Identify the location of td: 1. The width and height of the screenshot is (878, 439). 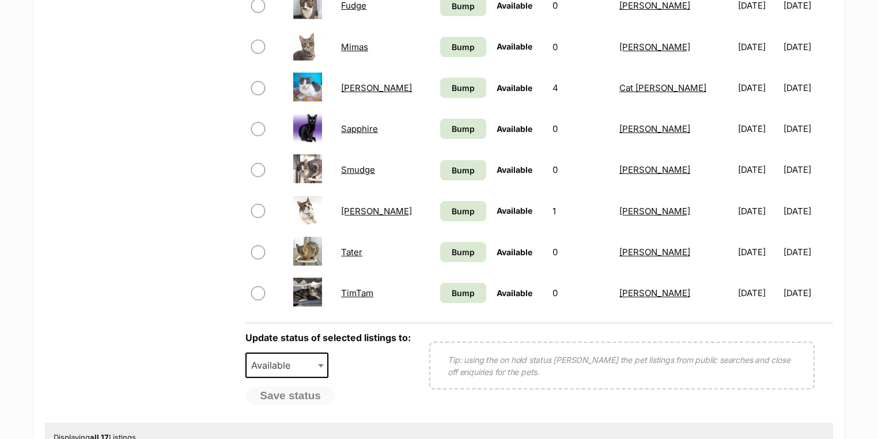
(580, 211).